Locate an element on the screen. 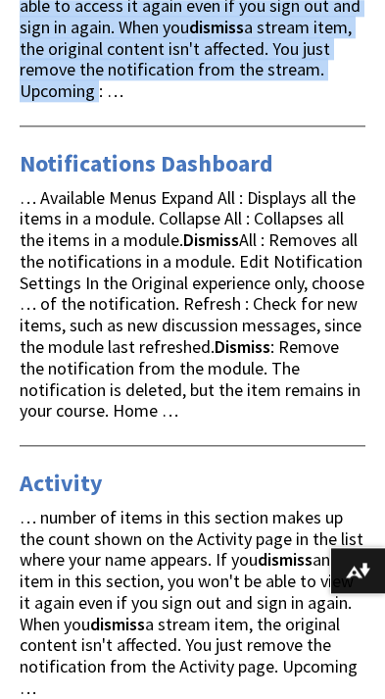 The height and width of the screenshot is (699, 385). span: … number of items in this section makes up the count shown on the Activity page in the list where... is located at coordinates (191, 602).